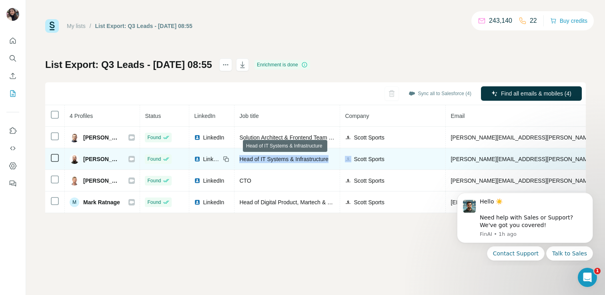 The height and width of the screenshot is (295, 605). Describe the element at coordinates (153, 116) in the screenshot. I see `span: Status` at that location.